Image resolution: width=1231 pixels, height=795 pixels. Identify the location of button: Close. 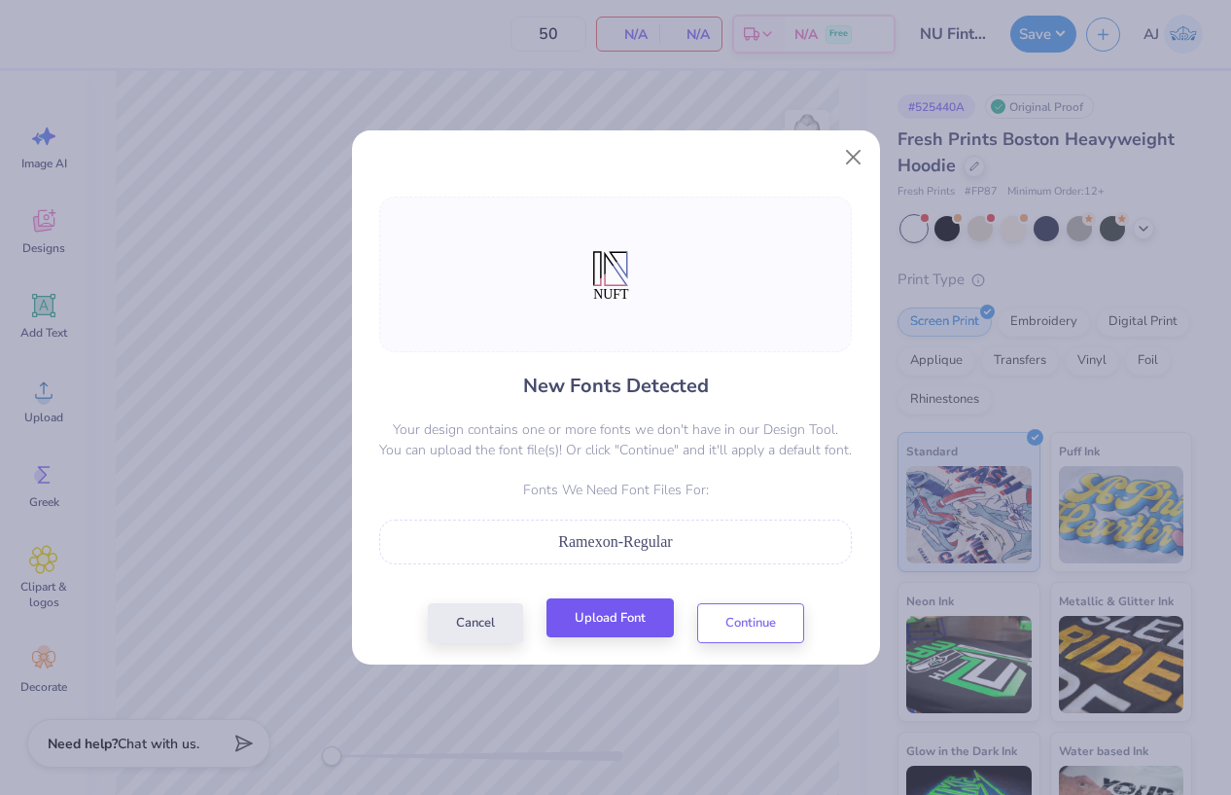
(853, 158).